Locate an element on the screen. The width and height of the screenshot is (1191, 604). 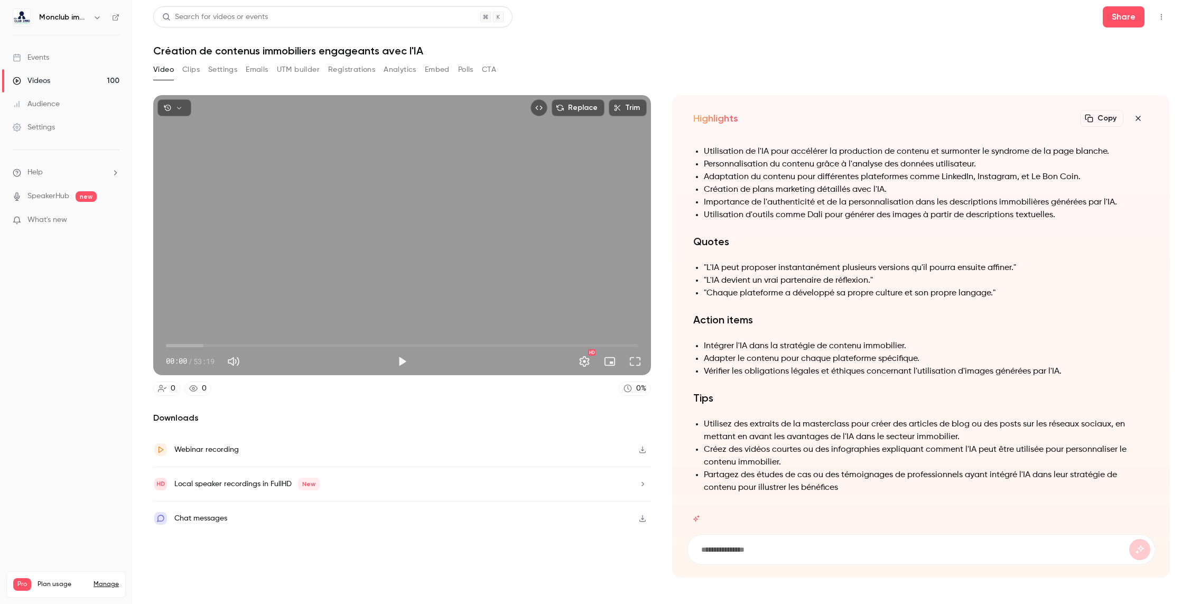
div: Videos is located at coordinates (31, 81).